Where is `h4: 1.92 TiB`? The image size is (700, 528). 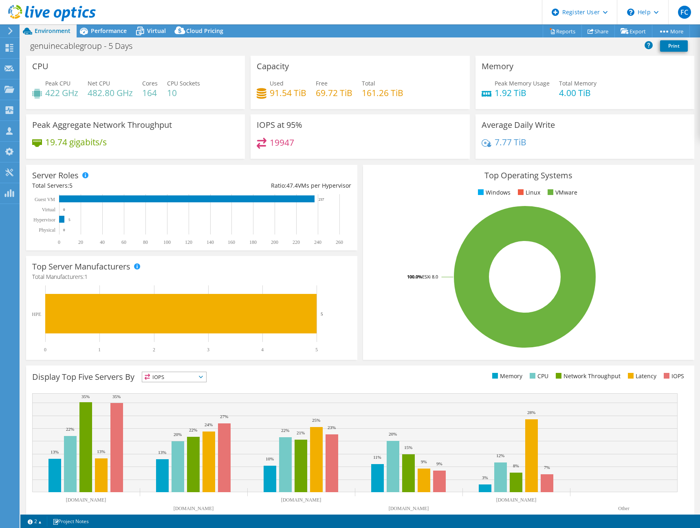
h4: 1.92 TiB is located at coordinates (522, 93).